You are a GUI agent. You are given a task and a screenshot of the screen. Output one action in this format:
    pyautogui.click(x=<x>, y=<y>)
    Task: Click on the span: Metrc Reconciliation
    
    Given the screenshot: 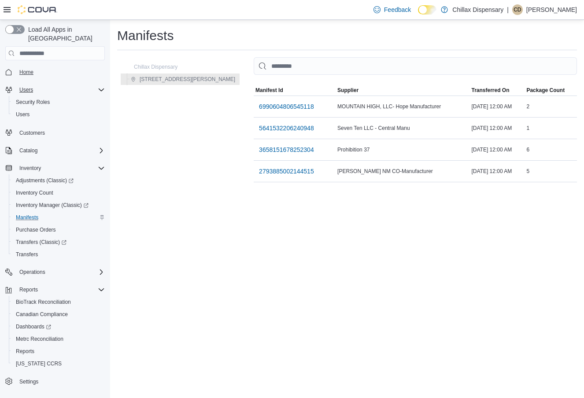 What is the action you would take?
    pyautogui.click(x=59, y=339)
    